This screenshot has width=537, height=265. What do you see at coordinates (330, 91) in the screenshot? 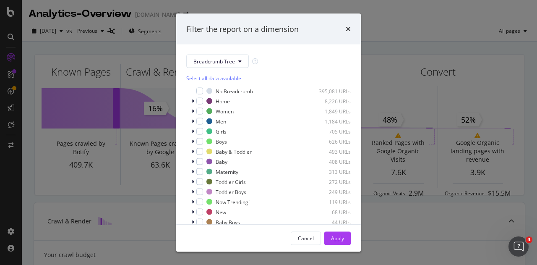
I see `div: 395,081 URLs` at bounding box center [330, 91].